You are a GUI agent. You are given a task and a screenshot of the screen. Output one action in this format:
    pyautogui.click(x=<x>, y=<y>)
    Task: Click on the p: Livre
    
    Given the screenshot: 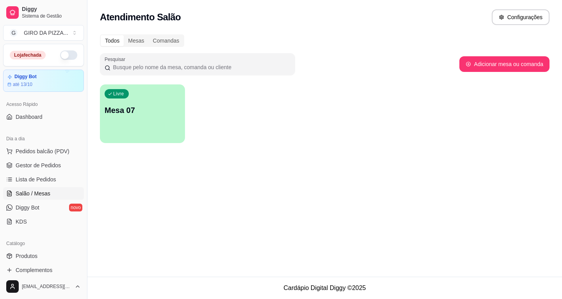 What is the action you would take?
    pyautogui.click(x=119, y=94)
    